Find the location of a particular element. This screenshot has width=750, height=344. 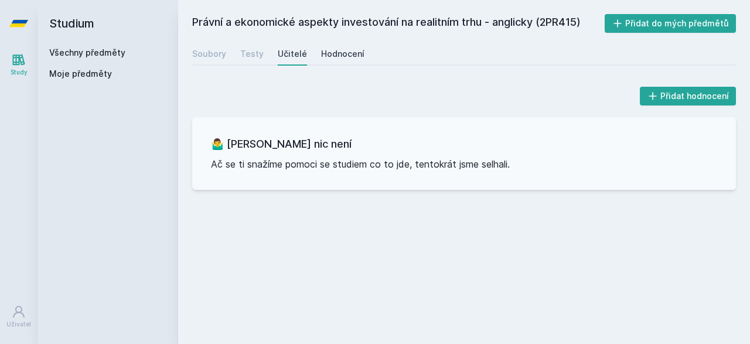

a: Uživatel is located at coordinates (19, 317).